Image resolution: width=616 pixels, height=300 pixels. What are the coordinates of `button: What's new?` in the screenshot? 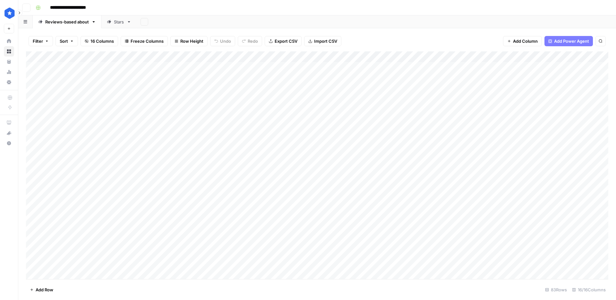 It's located at (9, 133).